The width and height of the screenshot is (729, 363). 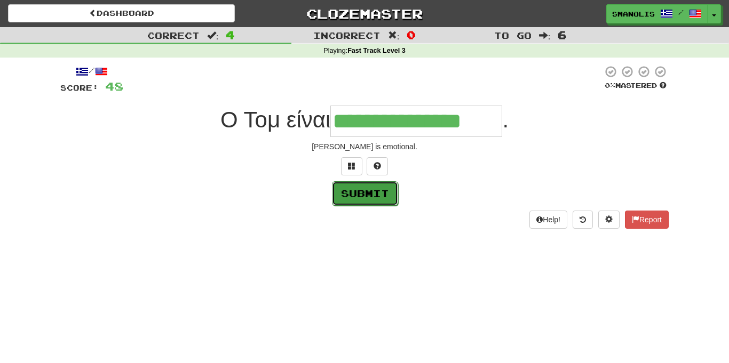 What do you see at coordinates (513, 35) in the screenshot?
I see `span: To go` at bounding box center [513, 35].